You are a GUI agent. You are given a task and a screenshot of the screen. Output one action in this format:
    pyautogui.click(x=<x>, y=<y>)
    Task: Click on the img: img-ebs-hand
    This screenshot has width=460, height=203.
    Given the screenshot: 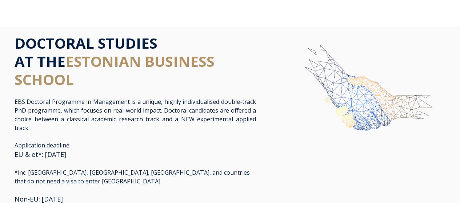 What is the action you would take?
    pyautogui.click(x=363, y=98)
    